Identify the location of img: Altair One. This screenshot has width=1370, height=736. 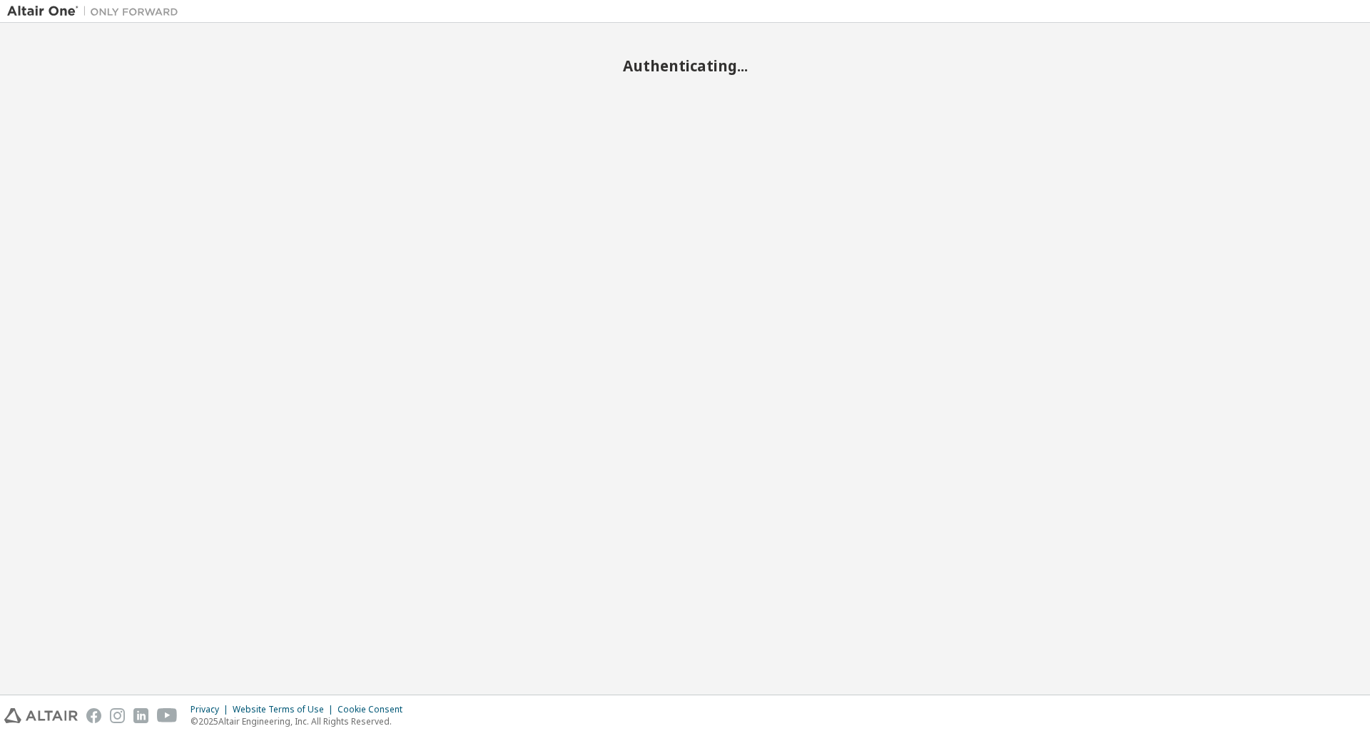
(96, 11).